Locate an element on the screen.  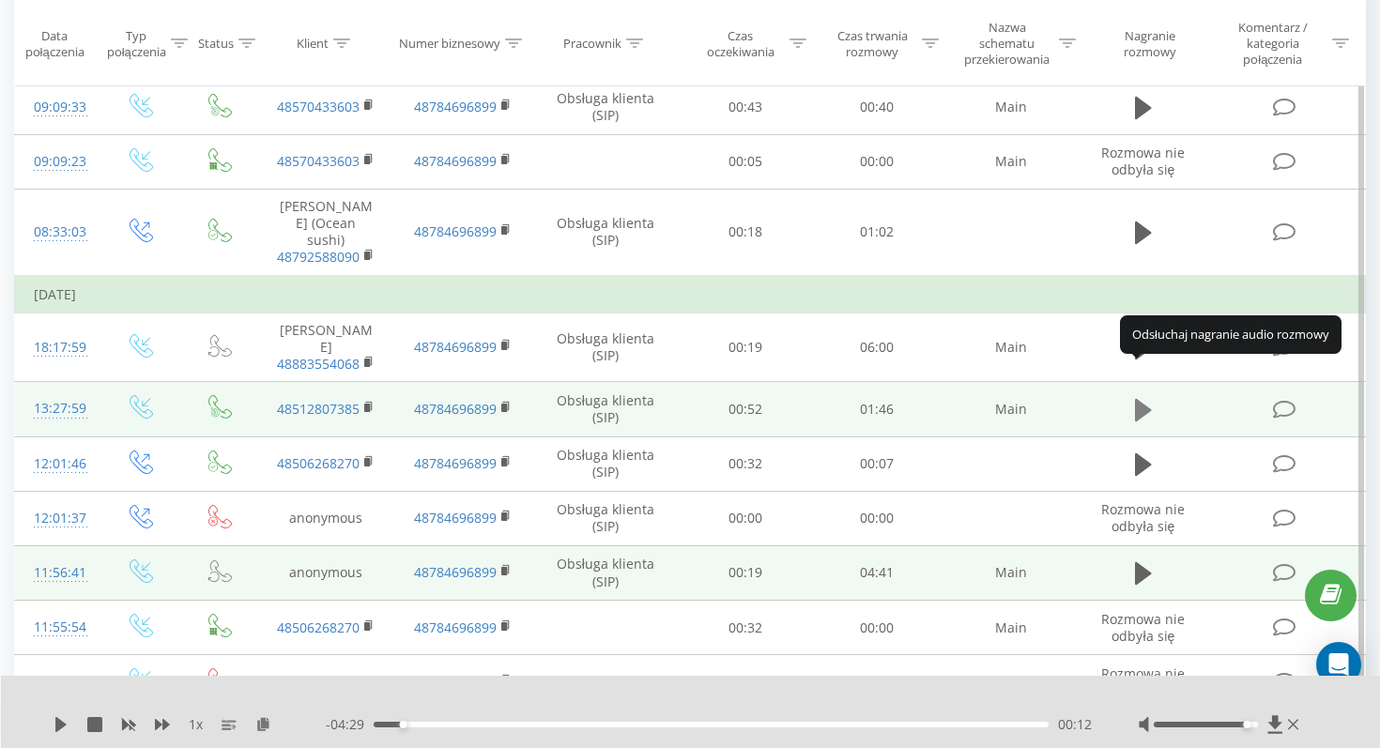
div: 11:54:48 is located at coordinates (56, 681).